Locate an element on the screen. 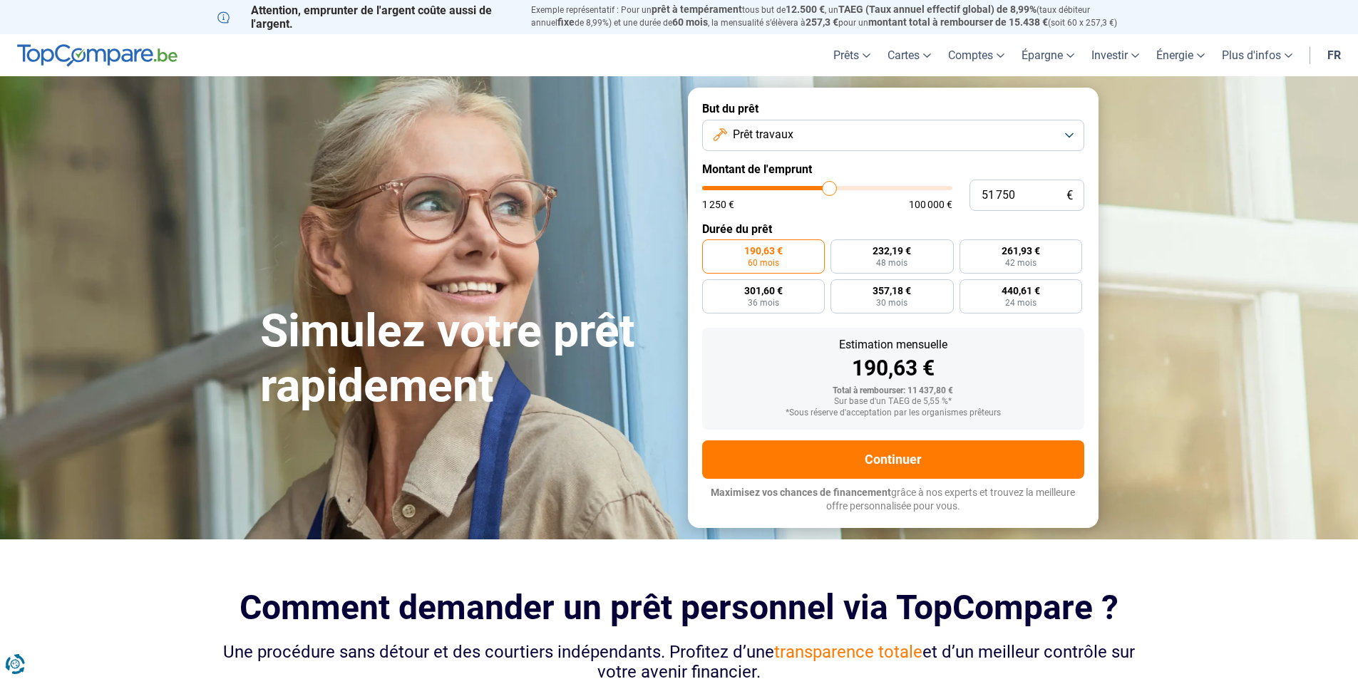  span: 1 250 € is located at coordinates (718, 205).